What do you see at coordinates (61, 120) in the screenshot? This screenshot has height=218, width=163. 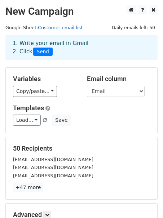 I see `button: Save` at bounding box center [61, 120].